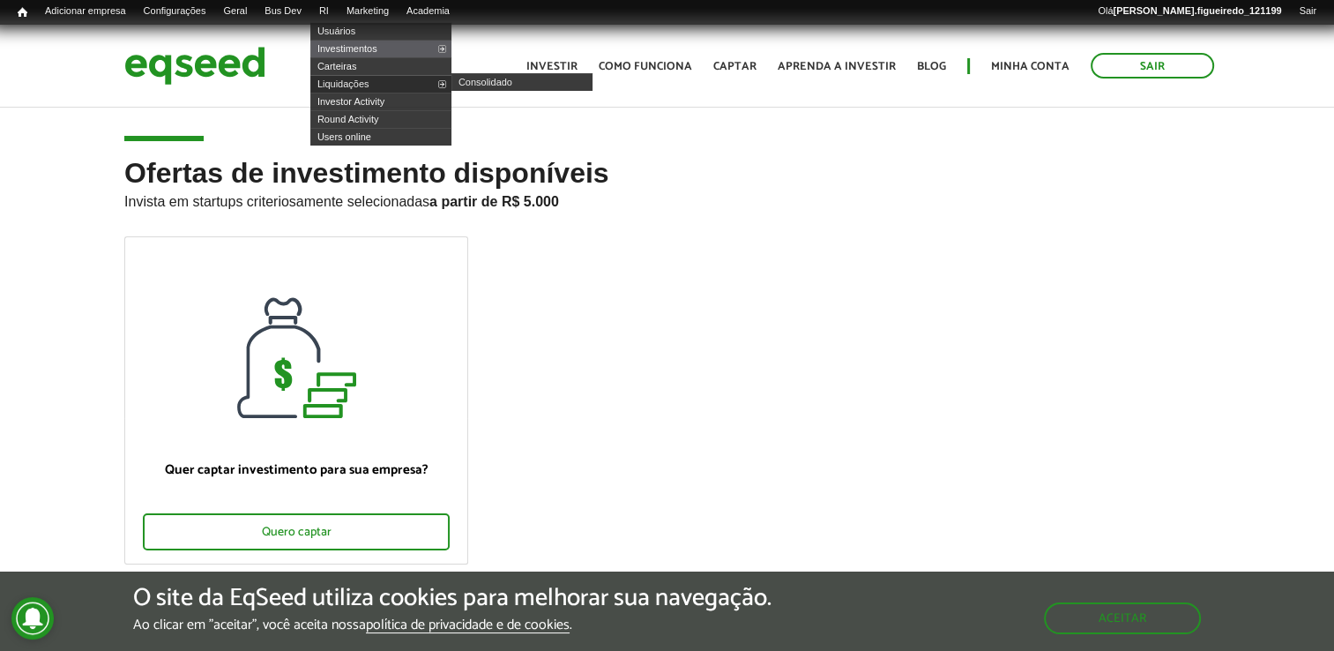 Image resolution: width=1334 pixels, height=651 pixels. Describe the element at coordinates (296, 400) in the screenshot. I see `a: Quer captar investimento para sua empresa? Quero captar` at that location.